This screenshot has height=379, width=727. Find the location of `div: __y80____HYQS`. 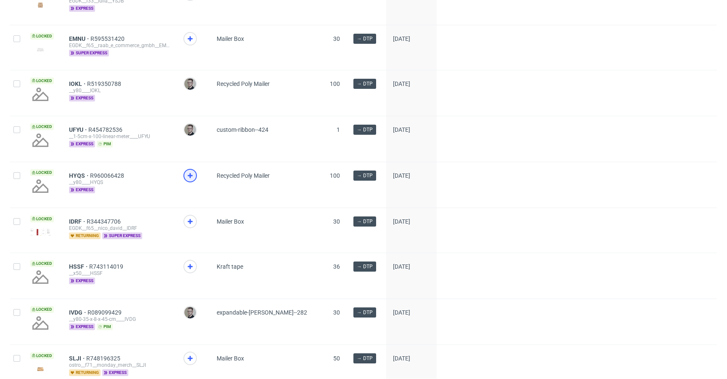

div: __y80____HYQS is located at coordinates (120, 182).